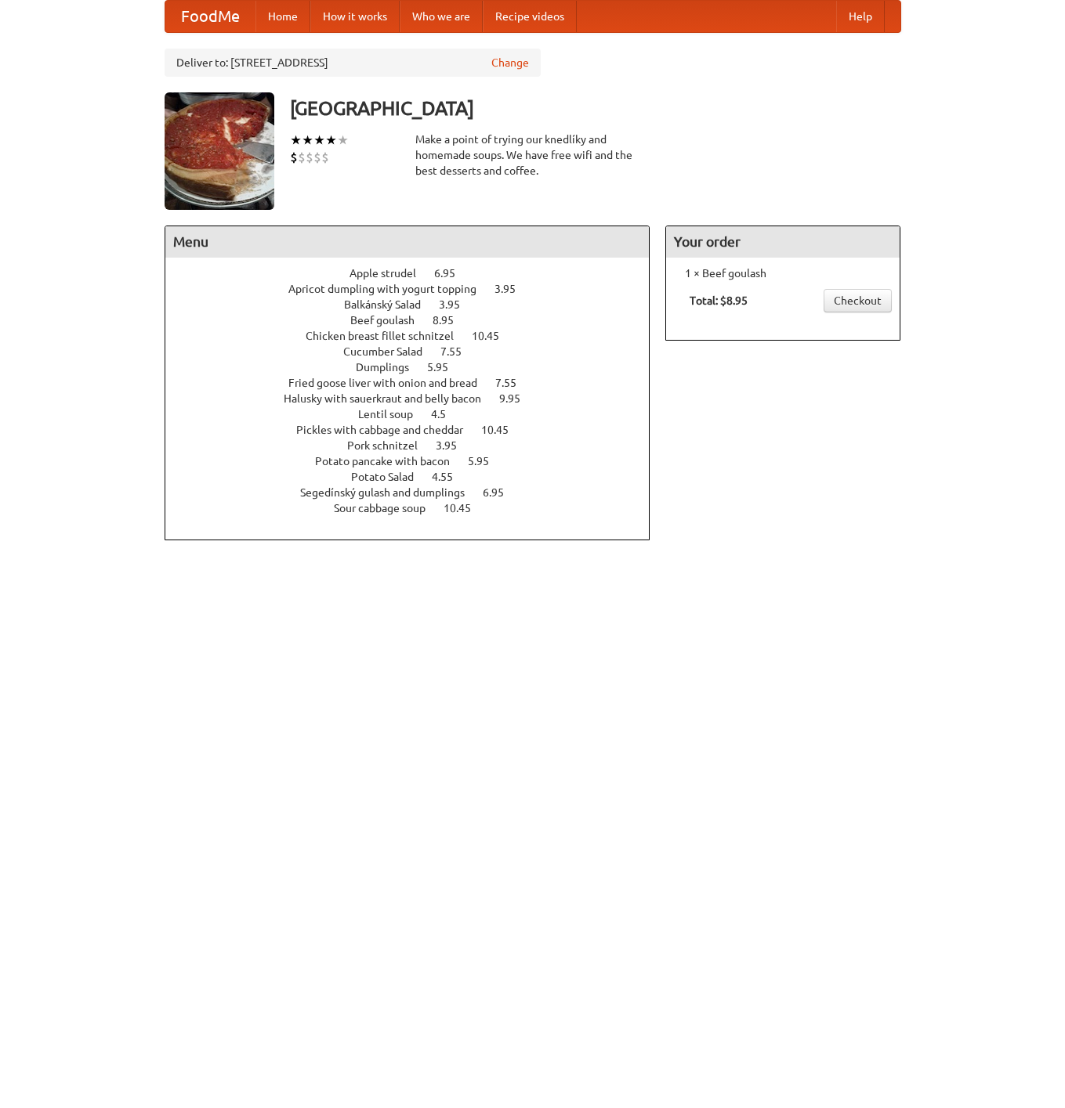 Image resolution: width=1065 pixels, height=1108 pixels. Describe the element at coordinates (416, 493) in the screenshot. I see `a: Segedínský gulash and dumplings 6.95` at that location.